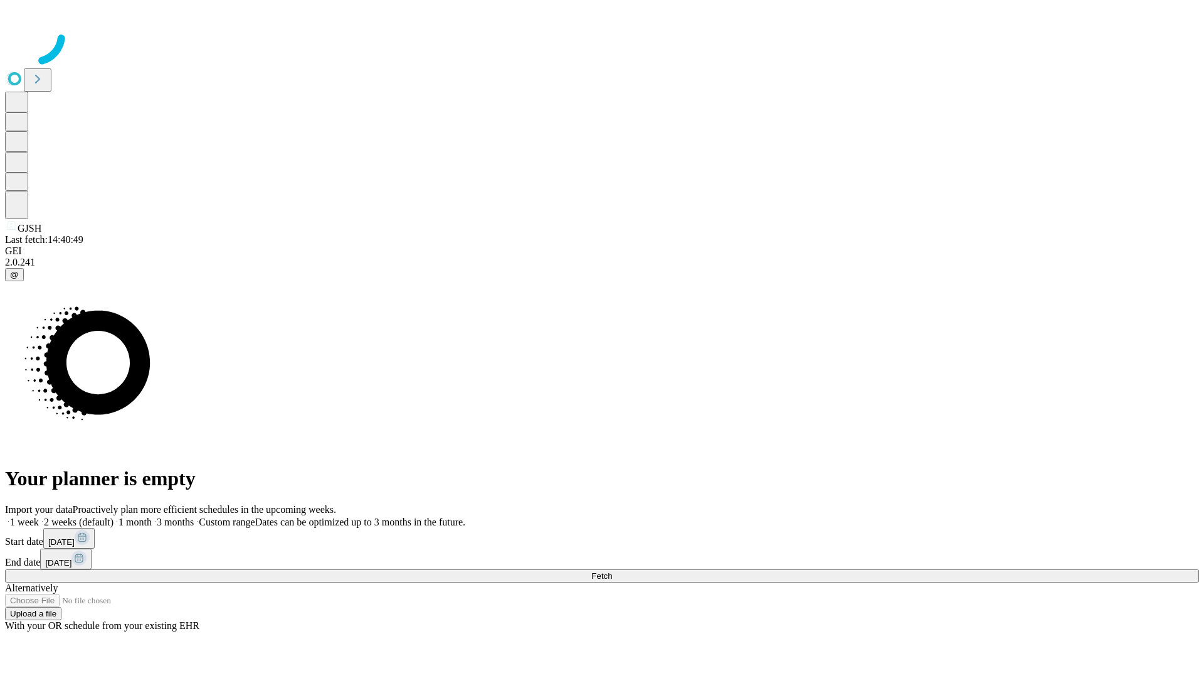 Image resolution: width=1204 pixels, height=678 pixels. Describe the element at coordinates (24, 521) in the screenshot. I see `span: 1 week` at that location.